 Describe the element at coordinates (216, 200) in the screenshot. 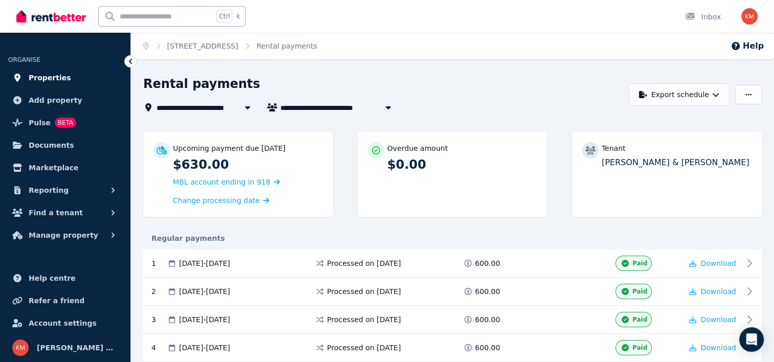

I see `span: Change processing date` at that location.